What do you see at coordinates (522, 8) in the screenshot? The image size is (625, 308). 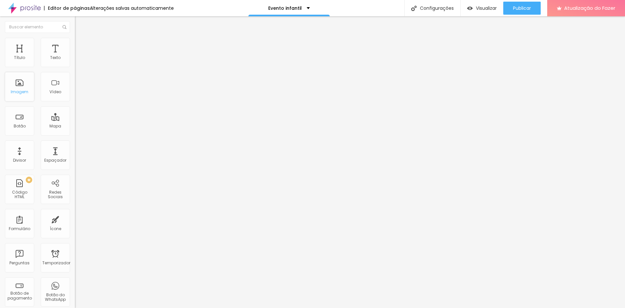 I see `font: Publicar` at bounding box center [522, 8].